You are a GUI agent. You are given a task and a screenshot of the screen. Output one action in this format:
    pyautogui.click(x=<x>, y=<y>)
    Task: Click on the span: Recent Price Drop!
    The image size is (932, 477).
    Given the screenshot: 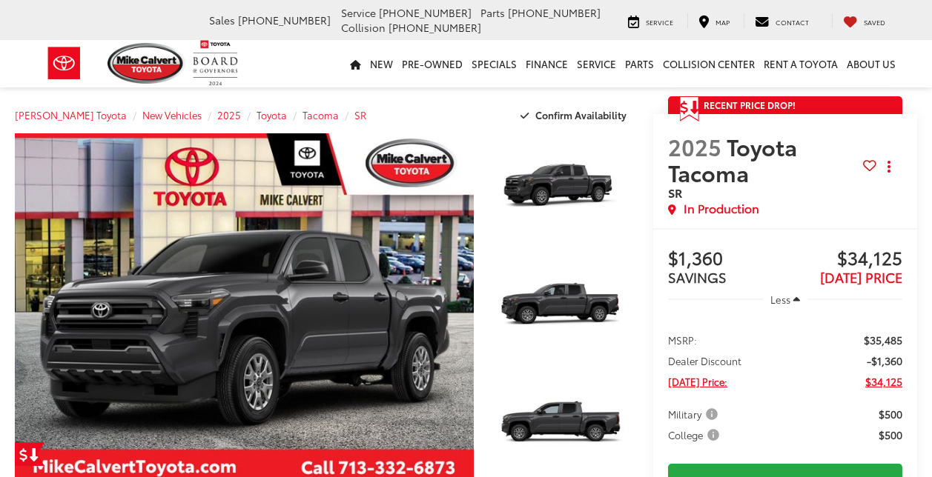 What is the action you would take?
    pyautogui.click(x=749, y=104)
    